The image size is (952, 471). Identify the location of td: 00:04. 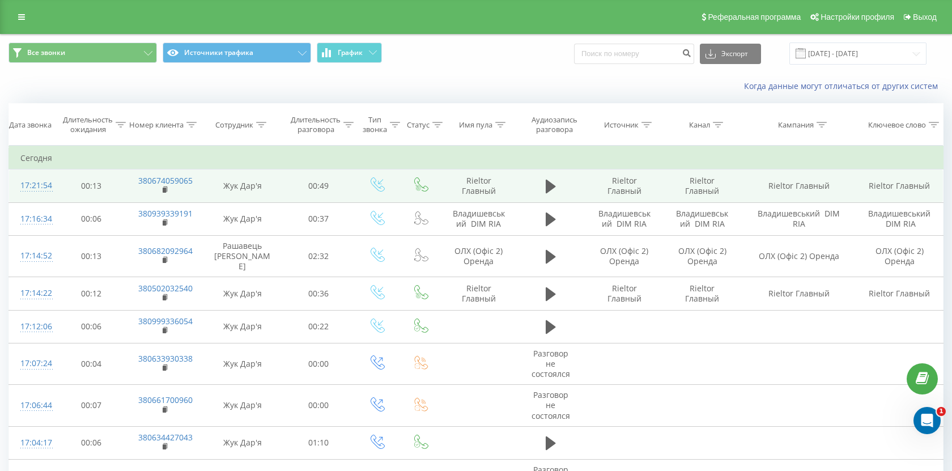
(91, 364).